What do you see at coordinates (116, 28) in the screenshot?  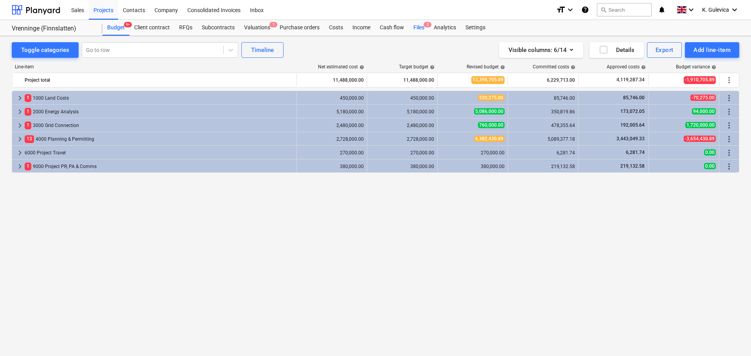 I see `a: Budget9+` at bounding box center [116, 28].